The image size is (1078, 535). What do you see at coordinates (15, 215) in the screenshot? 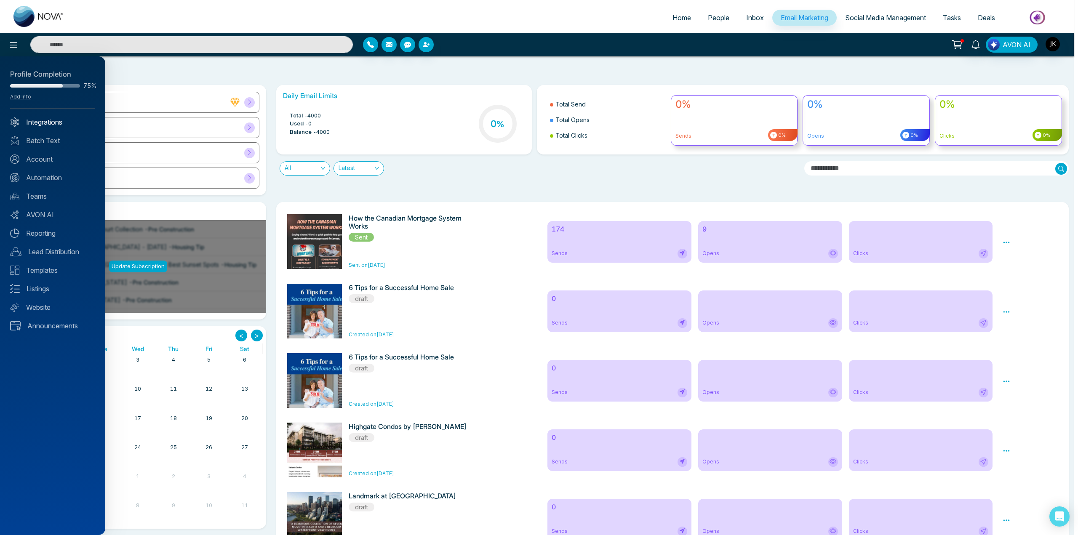
I see `img: Avon-AI.svg` at bounding box center [15, 215].